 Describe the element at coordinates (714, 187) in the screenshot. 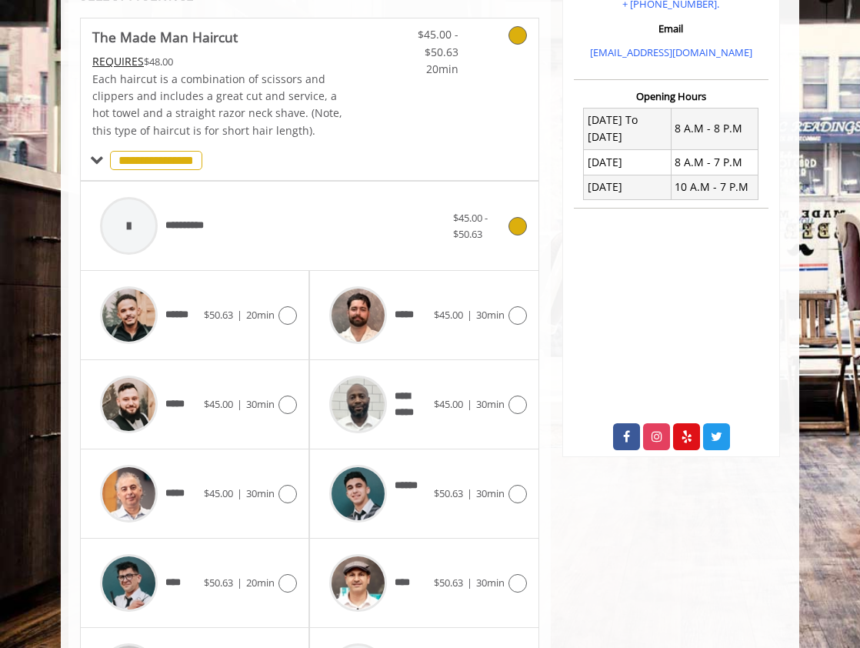

I see `td: 10 A.M - 7 P.M` at that location.